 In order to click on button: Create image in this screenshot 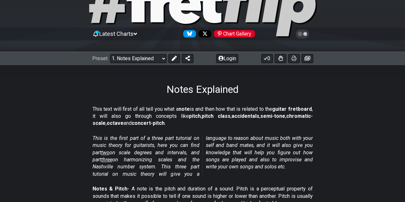, I will do `click(307, 59)`.